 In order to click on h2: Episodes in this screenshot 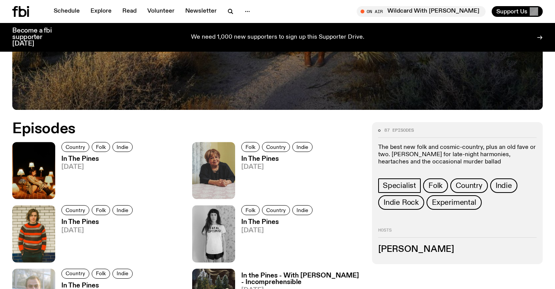, I will do `click(187, 129)`.